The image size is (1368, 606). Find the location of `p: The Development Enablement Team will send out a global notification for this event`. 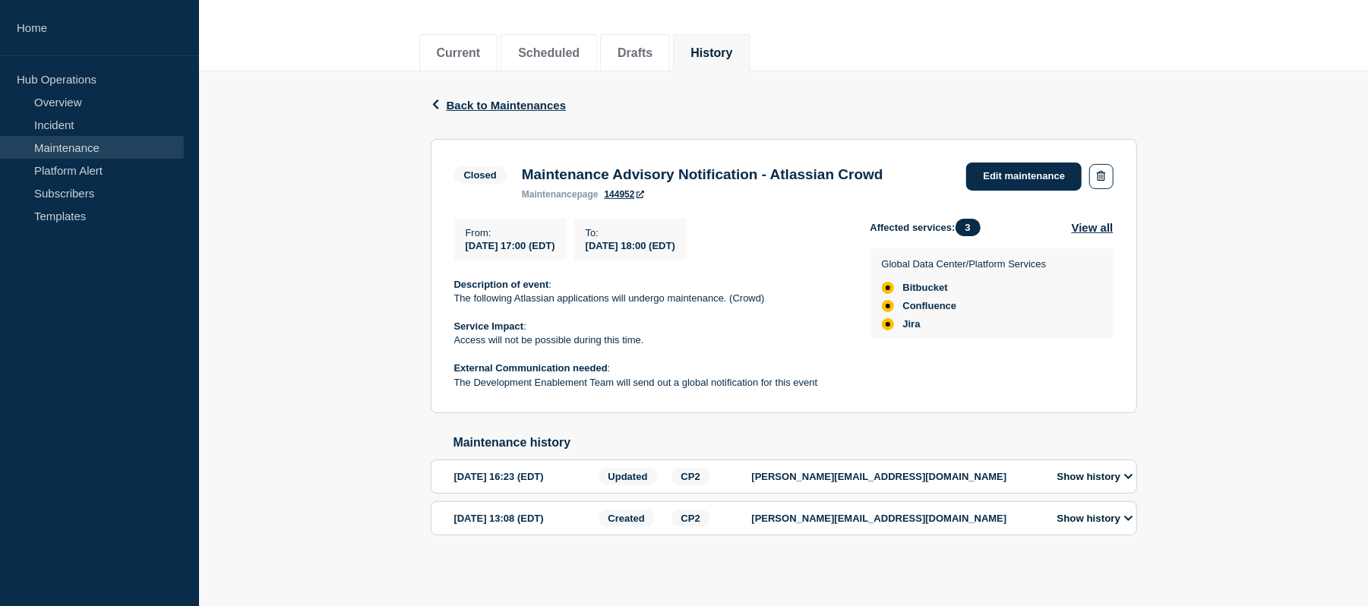

p: The Development Enablement Team will send out a global notification for this event is located at coordinates (650, 383).